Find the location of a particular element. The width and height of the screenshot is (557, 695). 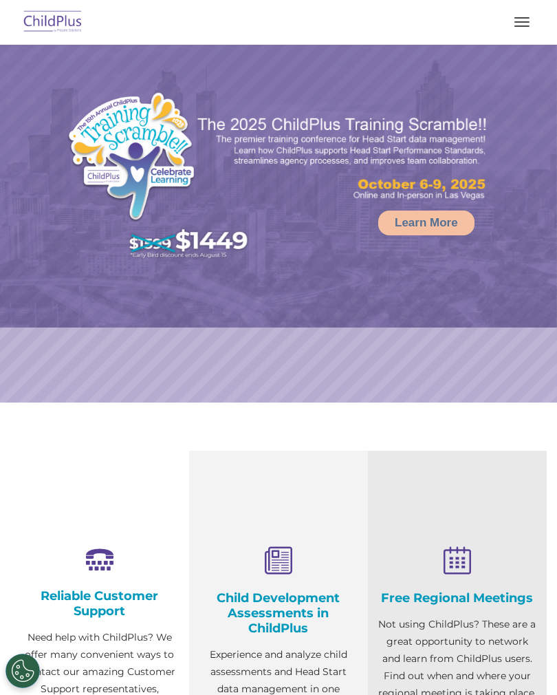

a: Learn More is located at coordinates (427, 223).